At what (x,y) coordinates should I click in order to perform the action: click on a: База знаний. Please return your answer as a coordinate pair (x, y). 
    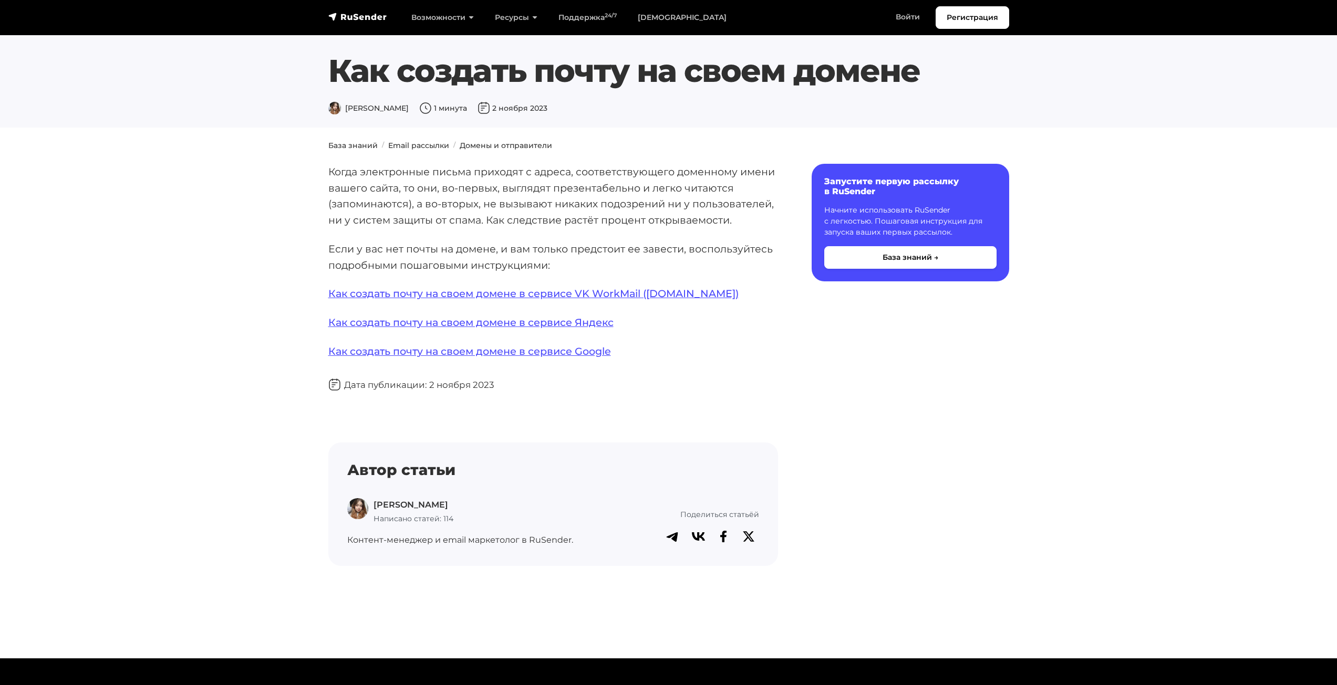
    Looking at the image, I should click on (353, 145).